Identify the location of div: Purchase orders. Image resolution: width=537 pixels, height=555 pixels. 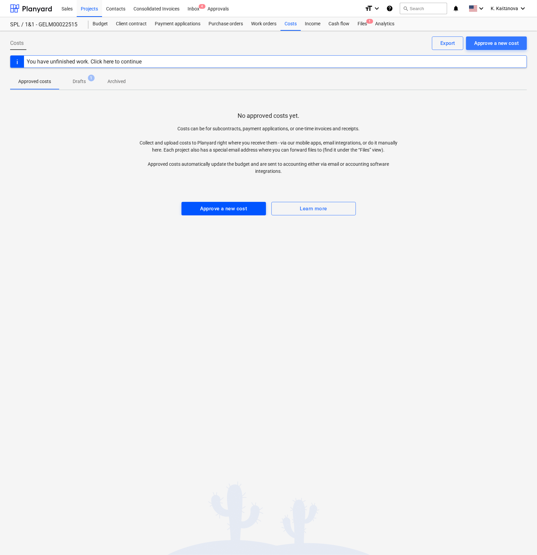
(226, 24).